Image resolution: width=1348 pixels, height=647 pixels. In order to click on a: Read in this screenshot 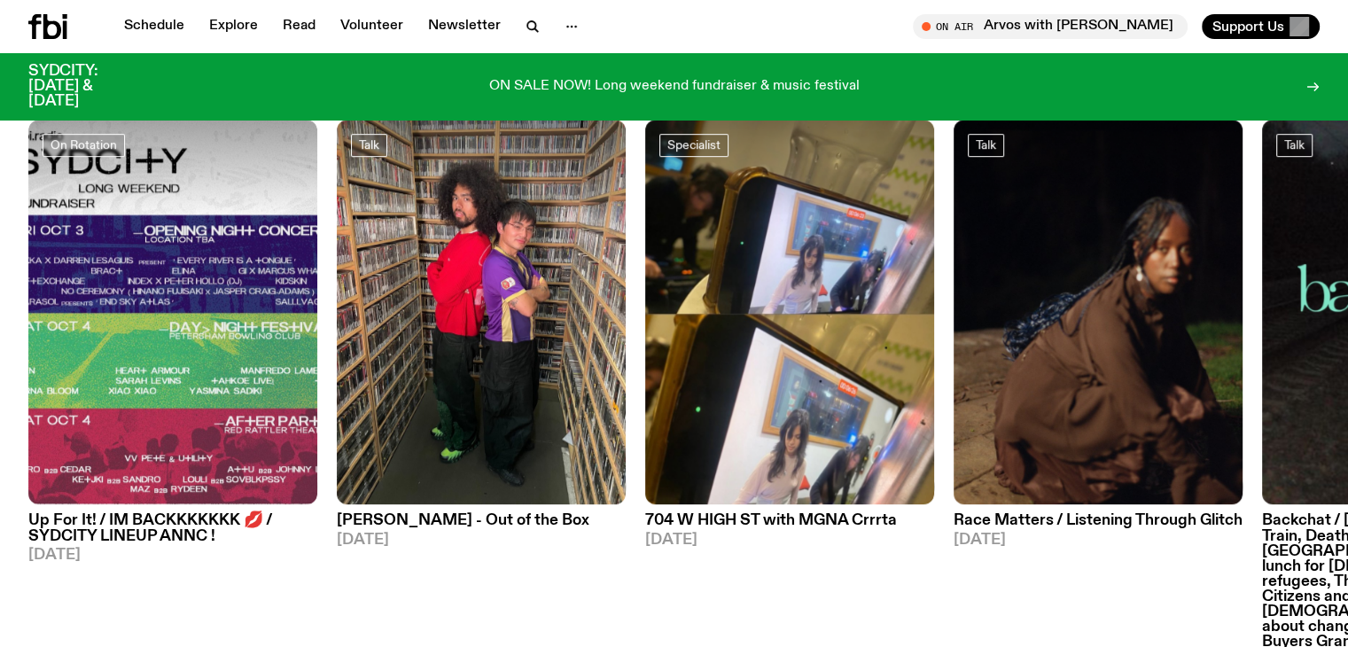, I will do `click(299, 27)`.